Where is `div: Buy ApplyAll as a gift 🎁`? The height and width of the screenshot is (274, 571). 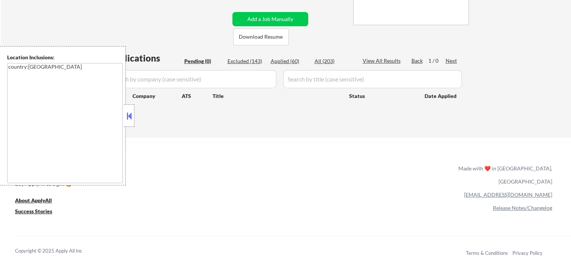
div: Buy ApplyAll as a gift 🎁 is located at coordinates (53, 184).